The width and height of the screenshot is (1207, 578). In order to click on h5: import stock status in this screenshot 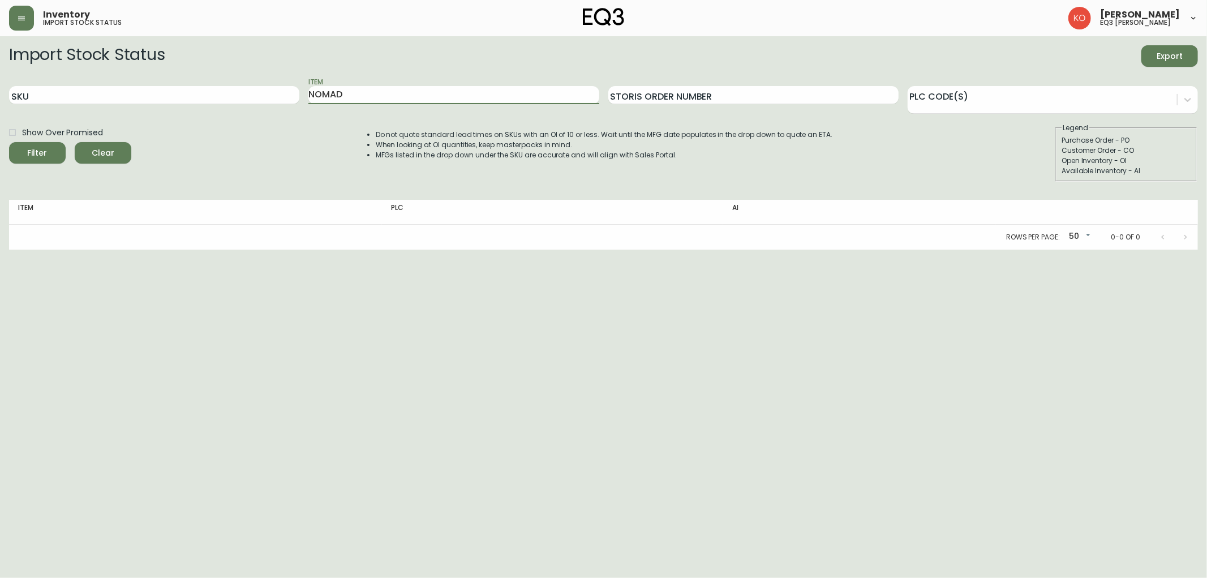, I will do `click(82, 23)`.